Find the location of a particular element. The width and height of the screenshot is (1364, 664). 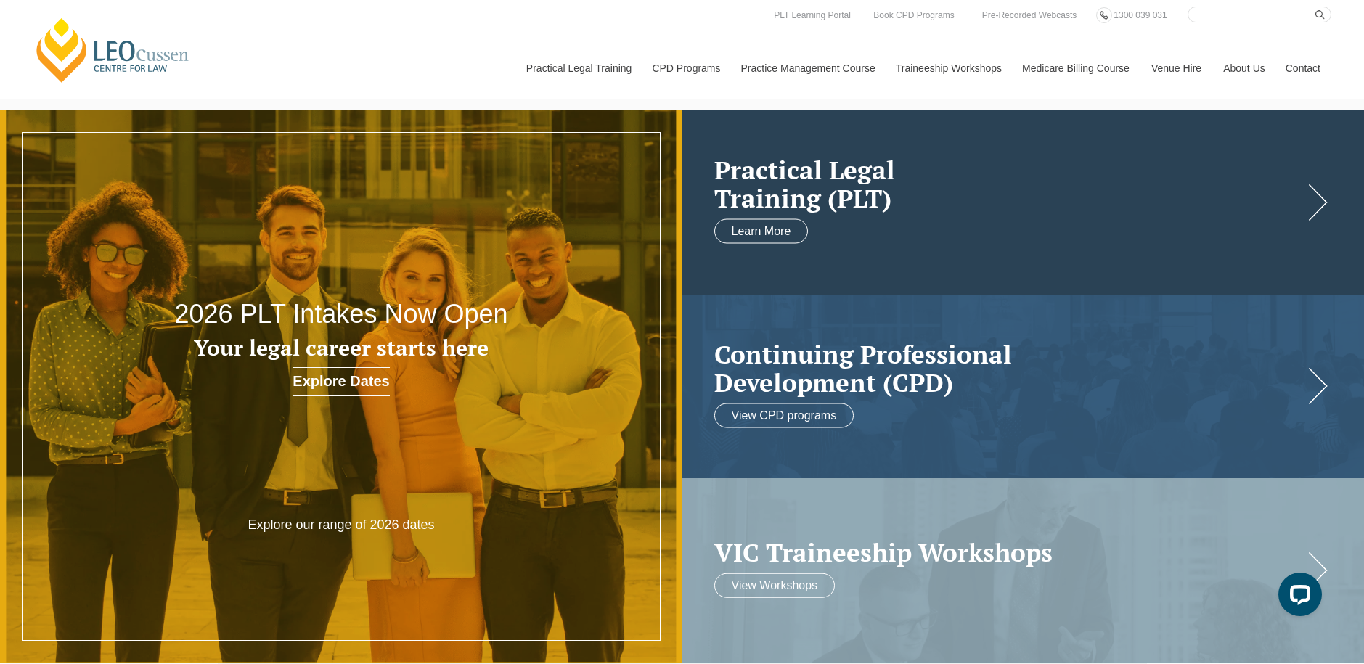

a: VIC Traineeship Workshops is located at coordinates (1009, 553).